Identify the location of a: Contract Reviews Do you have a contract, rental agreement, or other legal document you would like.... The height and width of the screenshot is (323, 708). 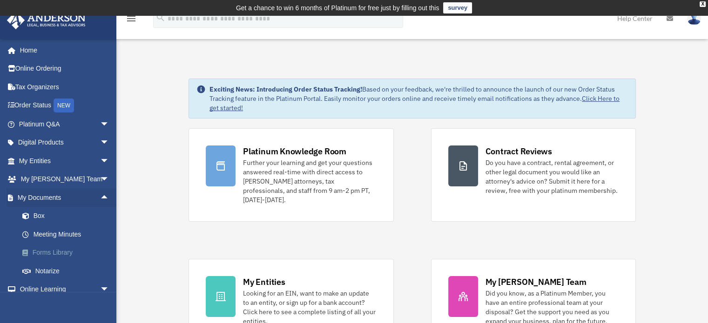
(533, 175).